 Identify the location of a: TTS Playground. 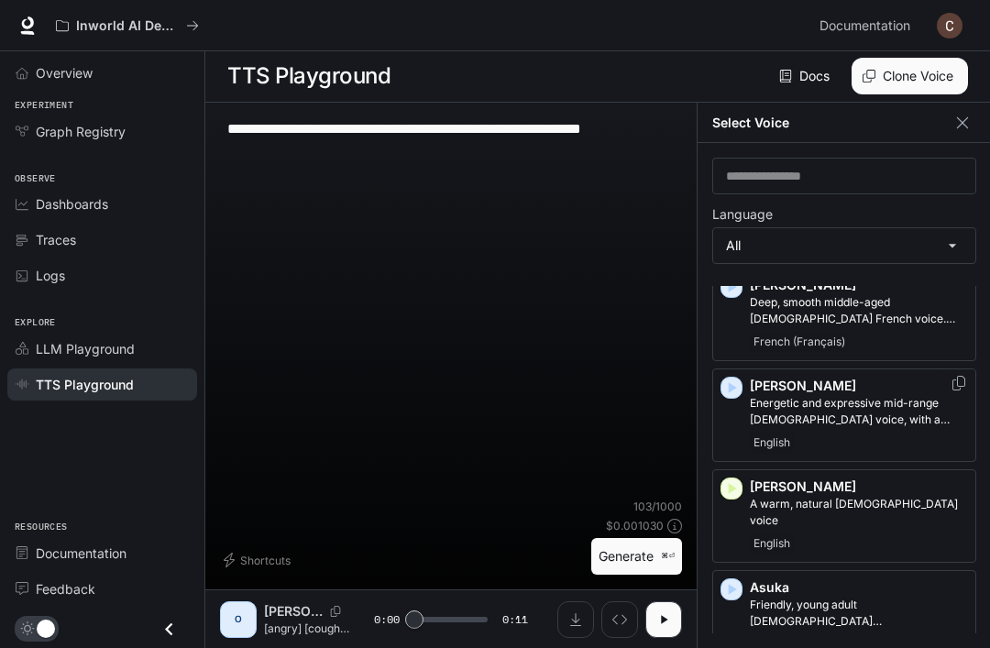
(102, 384).